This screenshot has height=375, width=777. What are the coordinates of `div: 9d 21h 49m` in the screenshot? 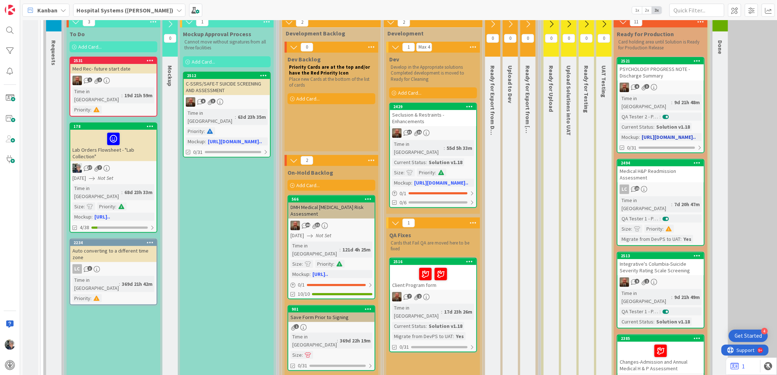 It's located at (687, 297).